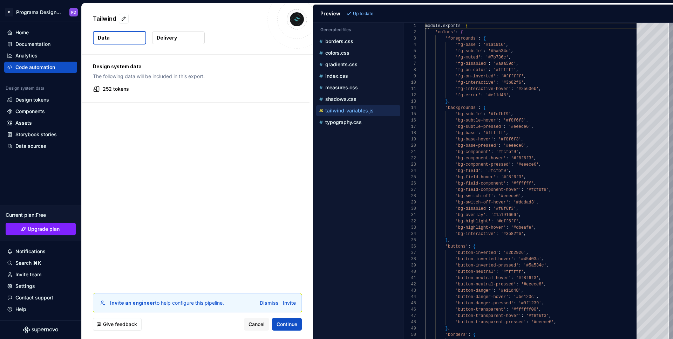  What do you see at coordinates (269, 303) in the screenshot?
I see `button: Dismiss` at bounding box center [269, 303].